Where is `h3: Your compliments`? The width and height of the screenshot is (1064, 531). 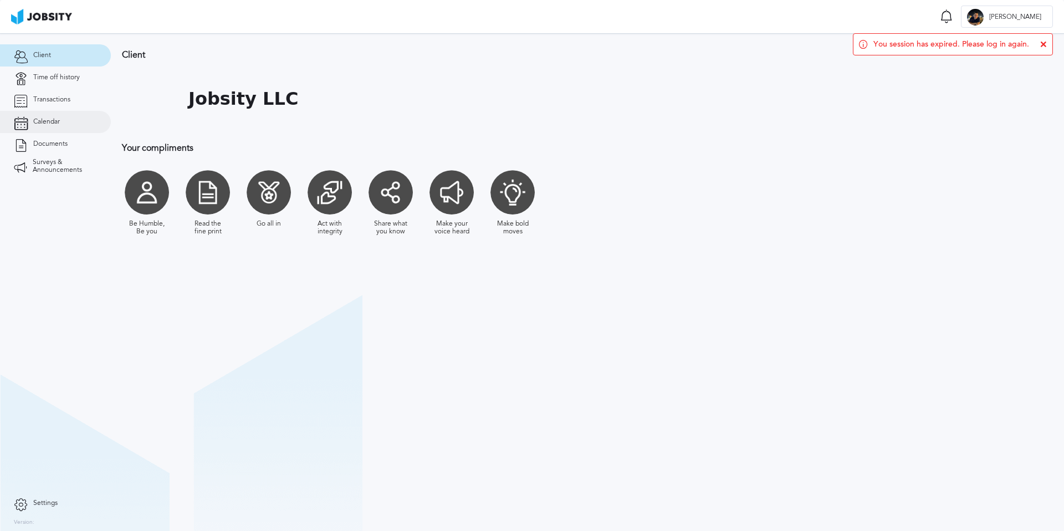 h3: Your compliments is located at coordinates (422, 148).